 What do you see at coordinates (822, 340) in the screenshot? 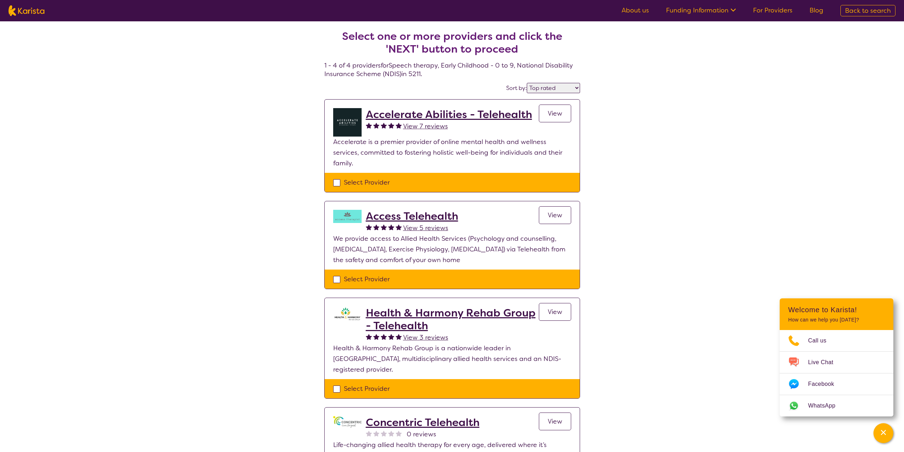
I see `span: Call us` at bounding box center [822, 340].